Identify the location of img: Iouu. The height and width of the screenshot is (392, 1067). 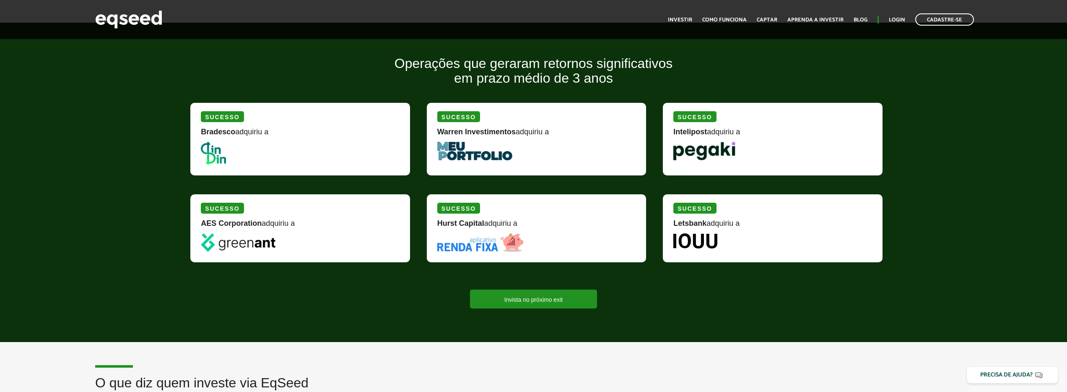
(695, 241).